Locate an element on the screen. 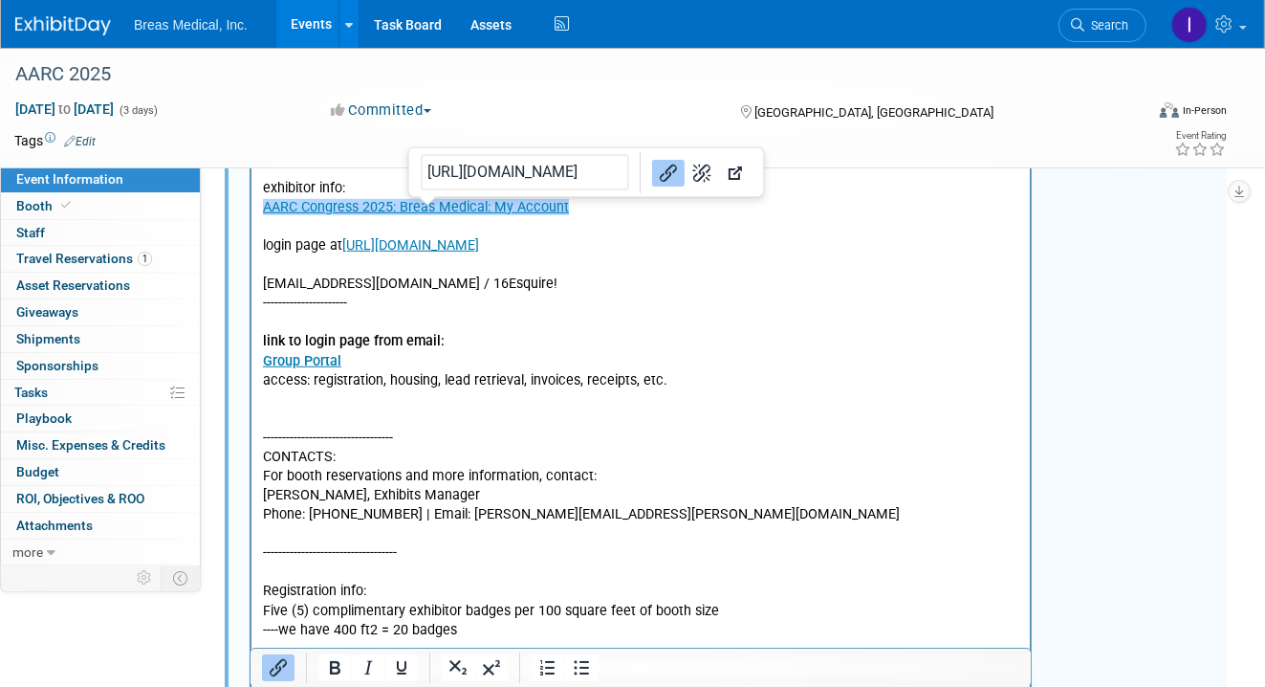 Image resolution: width=1265 pixels, height=687 pixels. b: link to login page from email: is located at coordinates (102, 611).